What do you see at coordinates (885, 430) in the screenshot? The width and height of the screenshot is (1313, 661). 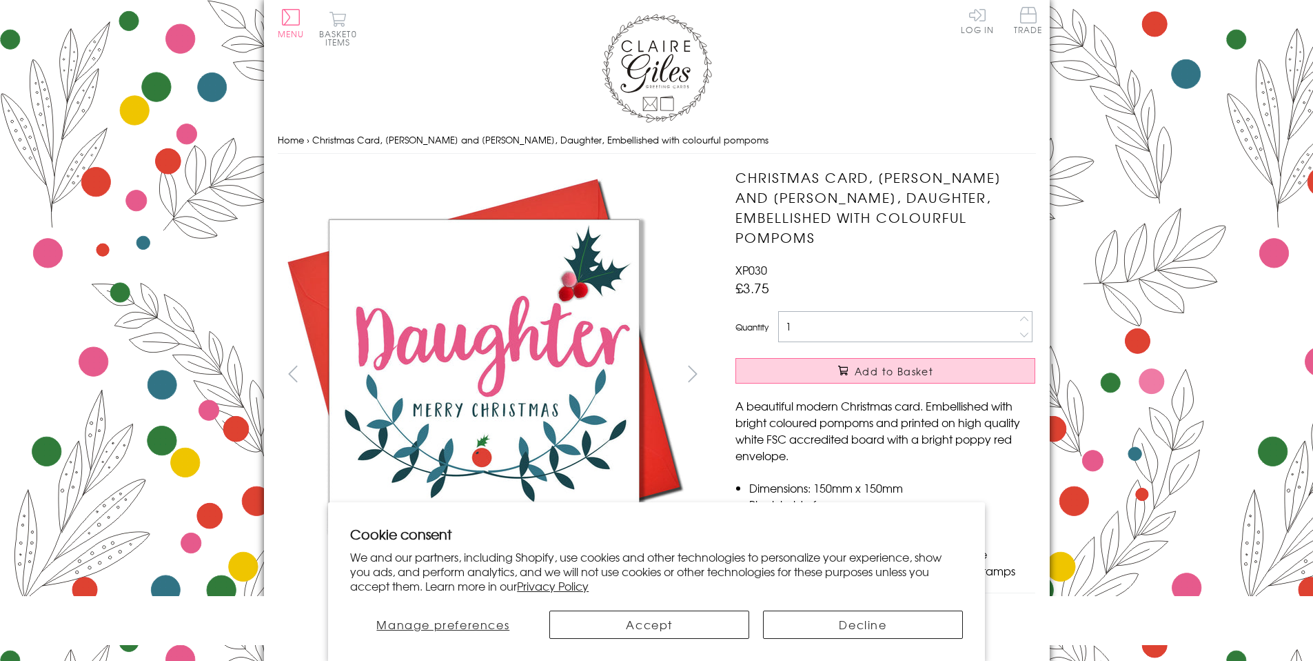 I see `p: A beautiful modern Christmas card. Embellished with bright coloured pompoms and printed on high q...` at bounding box center [885, 430].